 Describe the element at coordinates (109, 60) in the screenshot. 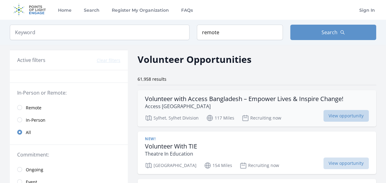

I see `button: Clear filters` at that location.